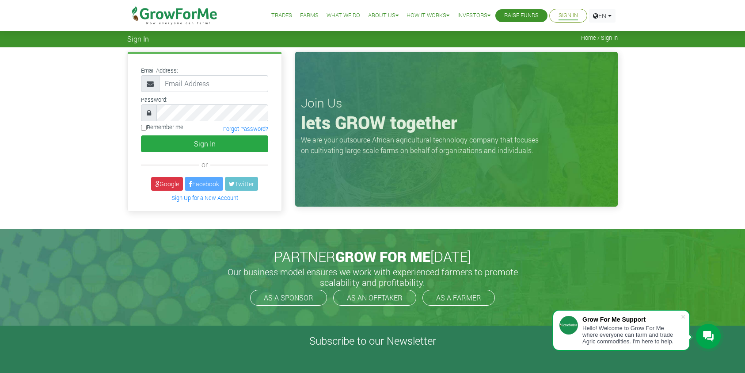  I want to click on a: Google, so click(167, 183).